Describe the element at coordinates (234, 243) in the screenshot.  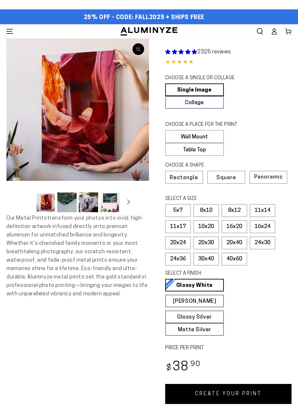
I see `label: 20x40` at that location.